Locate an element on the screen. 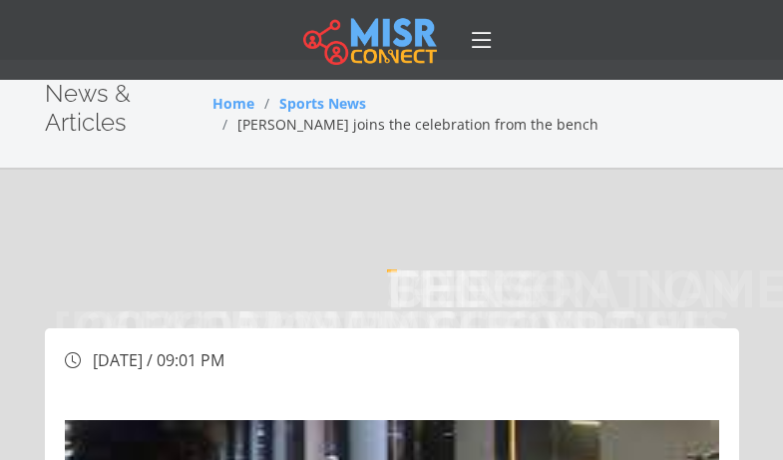 This screenshot has width=783, height=460. a: Sports News is located at coordinates (322, 103).